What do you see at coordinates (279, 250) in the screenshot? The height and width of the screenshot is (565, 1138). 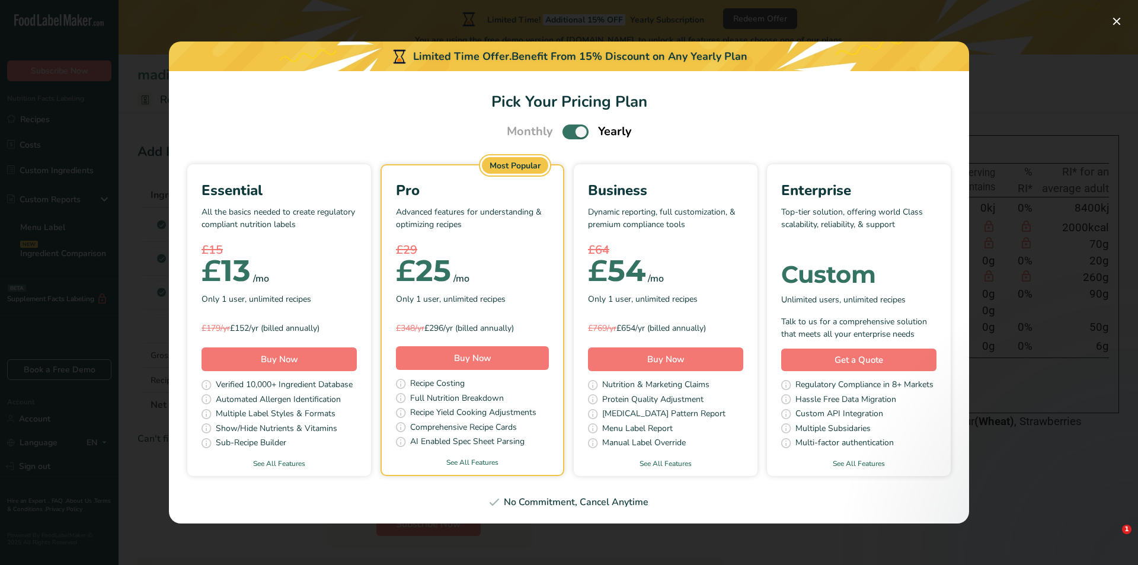 I see `div: £15` at bounding box center [279, 250].